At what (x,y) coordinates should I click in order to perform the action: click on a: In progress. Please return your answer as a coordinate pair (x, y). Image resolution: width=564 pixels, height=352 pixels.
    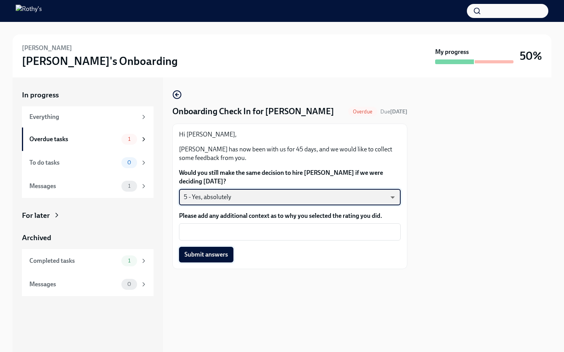
    Looking at the image, I should click on (88, 95).